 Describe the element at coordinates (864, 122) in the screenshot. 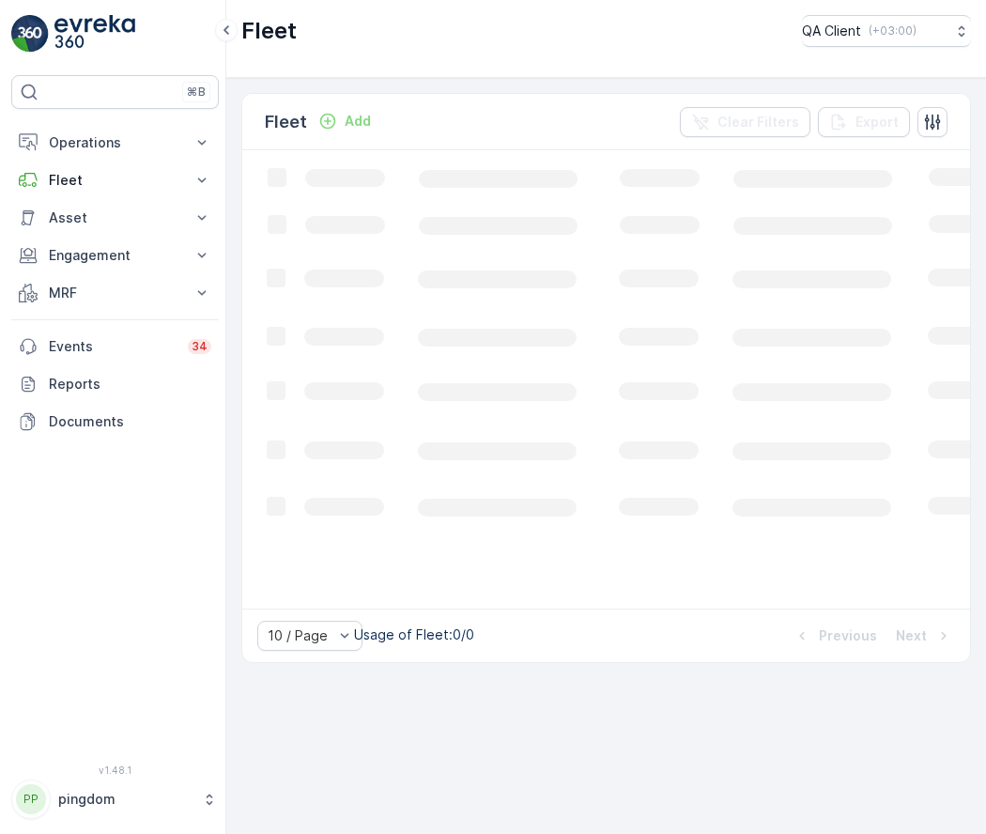

I see `button: Export` at that location.